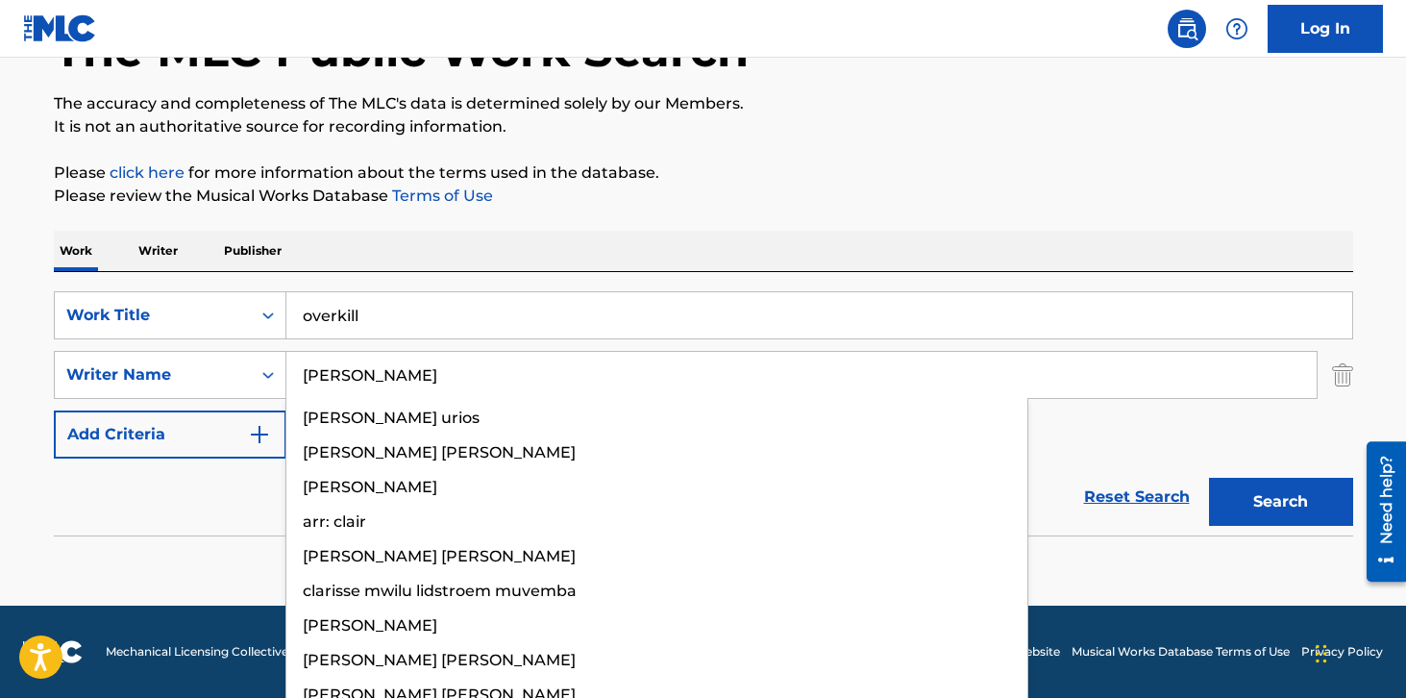  I want to click on img: help, so click(1237, 29).